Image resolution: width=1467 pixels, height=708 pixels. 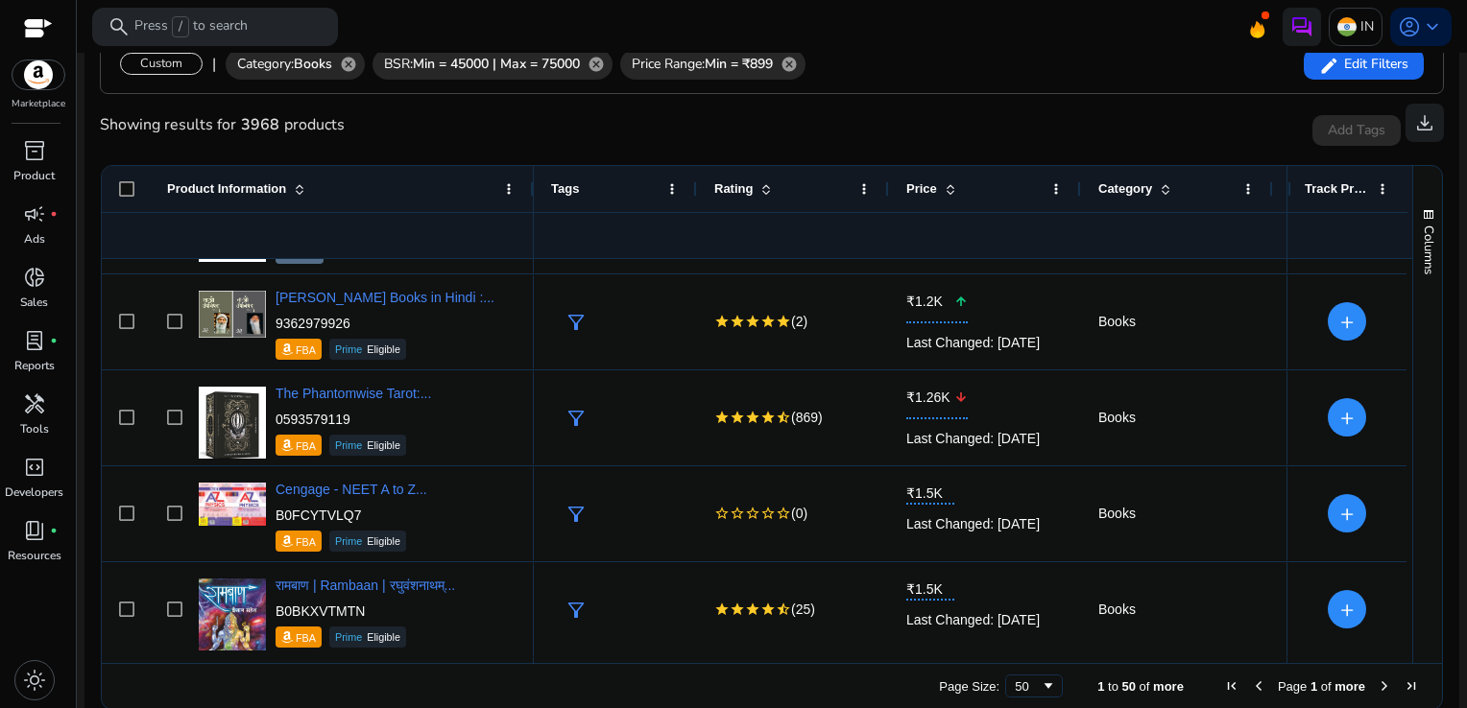 What do you see at coordinates (34, 176) in the screenshot?
I see `p: Product` at bounding box center [34, 176].